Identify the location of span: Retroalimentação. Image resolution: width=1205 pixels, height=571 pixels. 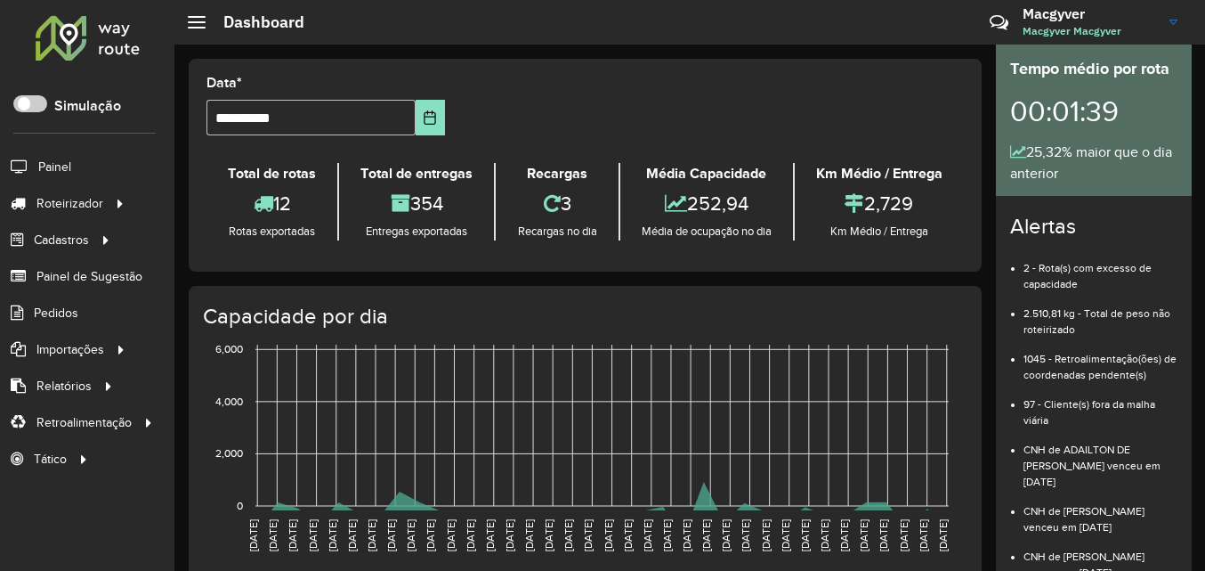
(84, 422).